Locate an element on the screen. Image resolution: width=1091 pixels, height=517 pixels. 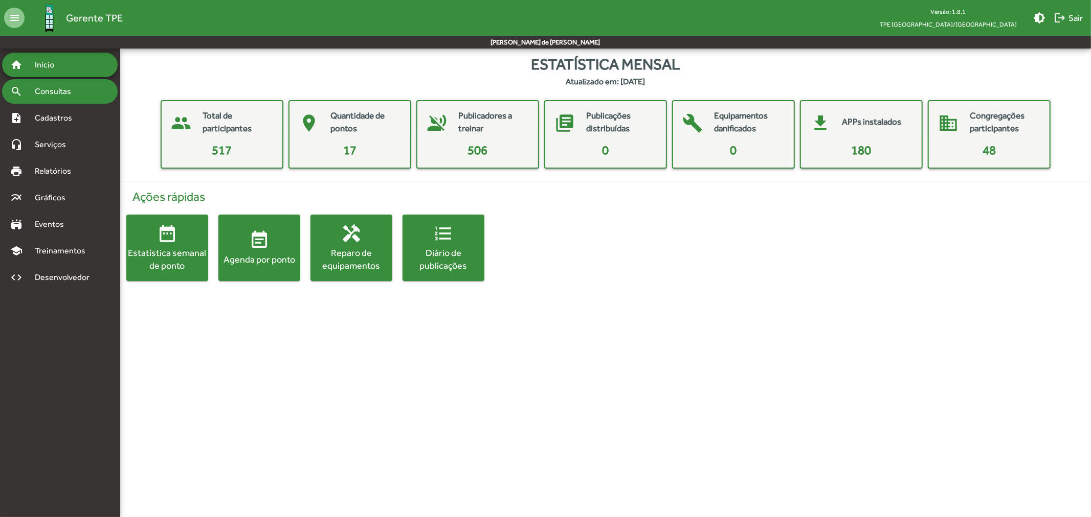
span: Treinamentos is located at coordinates (63, 251).